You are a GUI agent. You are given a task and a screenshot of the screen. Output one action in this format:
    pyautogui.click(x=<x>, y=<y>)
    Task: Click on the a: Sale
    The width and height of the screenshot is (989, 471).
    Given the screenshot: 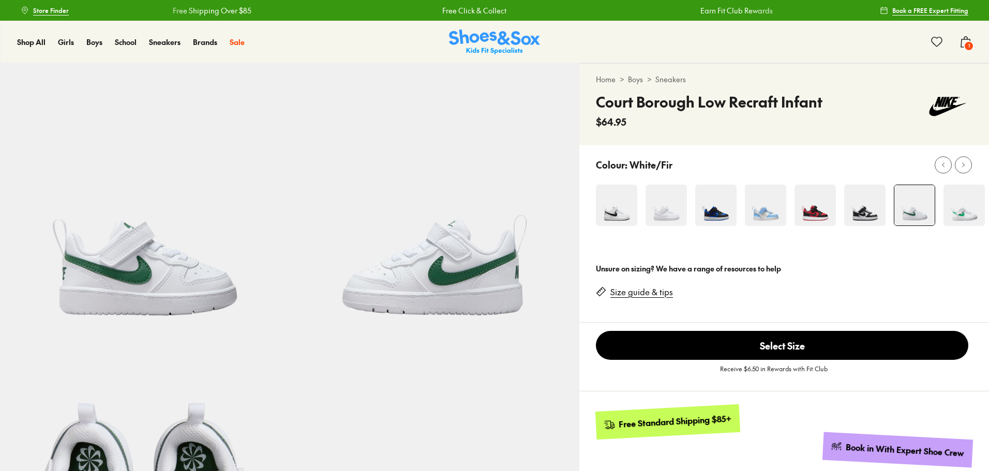 What is the action you would take?
    pyautogui.click(x=237, y=42)
    